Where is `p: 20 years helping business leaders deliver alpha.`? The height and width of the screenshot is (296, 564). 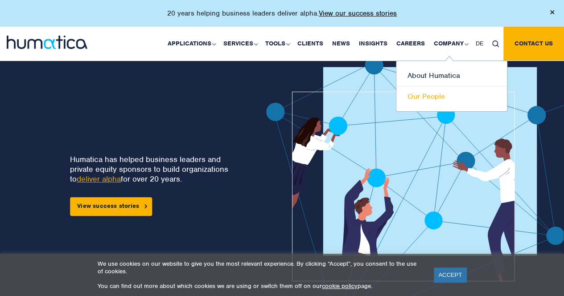
p: 20 years helping business leaders deliver alpha. is located at coordinates (282, 13).